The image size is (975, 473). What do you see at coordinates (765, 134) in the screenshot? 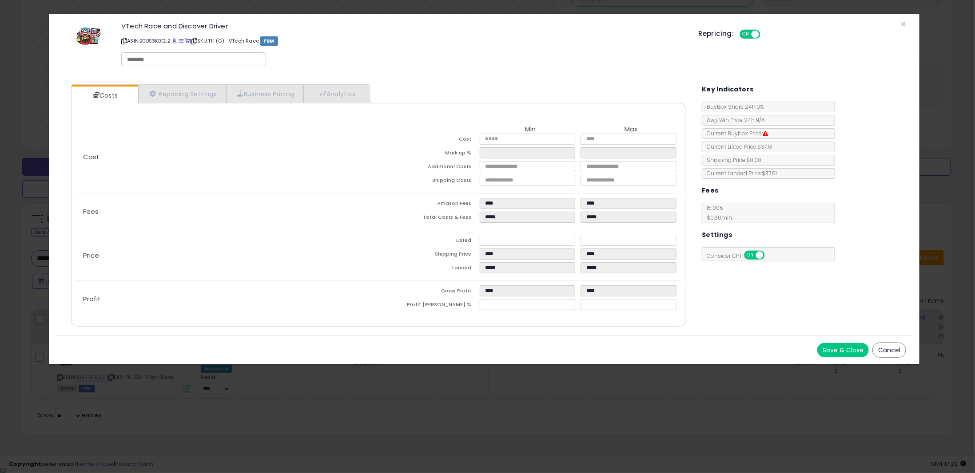
I see `i: Suppressed Buy Box` at bounding box center [765, 134].